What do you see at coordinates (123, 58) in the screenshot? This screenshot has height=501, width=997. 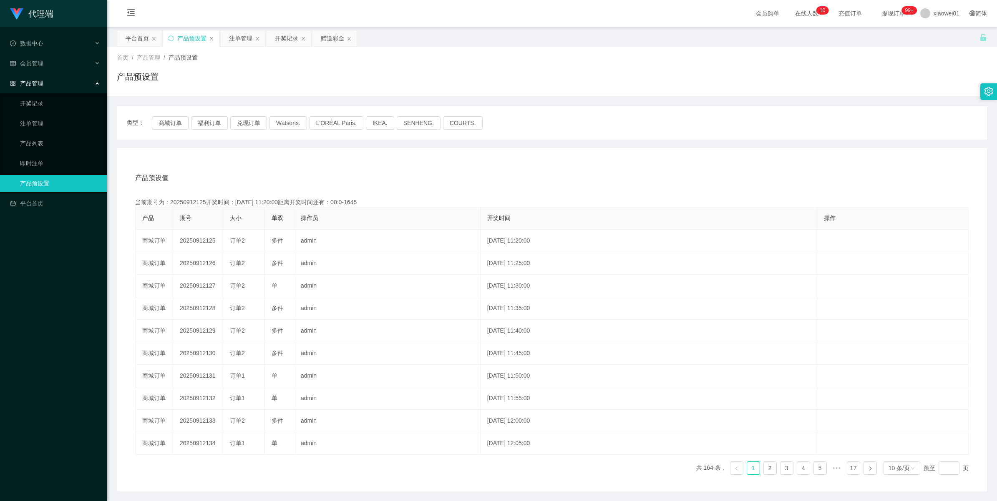 I see `span: 首页` at bounding box center [123, 58].